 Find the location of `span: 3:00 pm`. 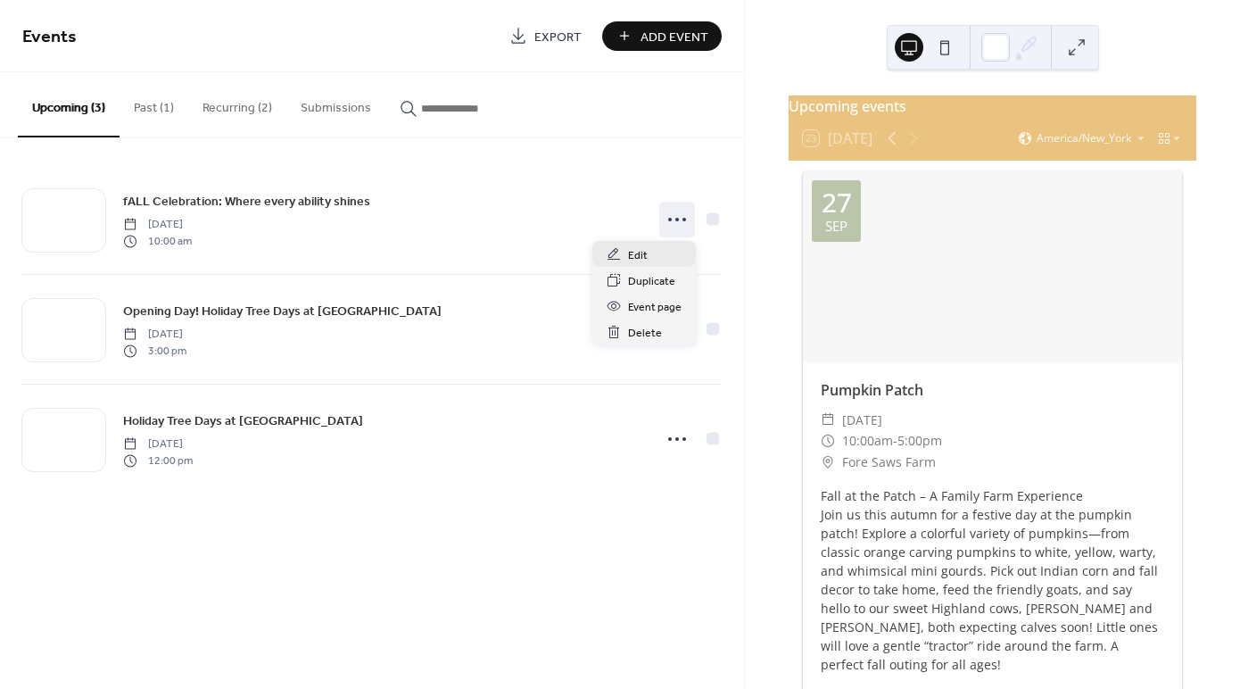

span: 3:00 pm is located at coordinates (154, 351).